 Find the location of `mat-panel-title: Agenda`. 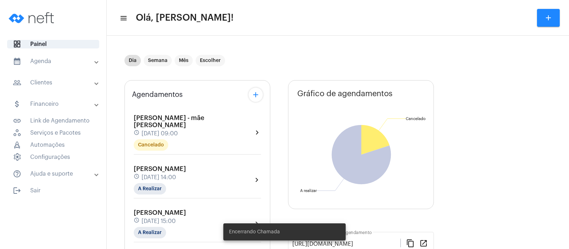

mat-panel-title: Agenda is located at coordinates (54, 61).